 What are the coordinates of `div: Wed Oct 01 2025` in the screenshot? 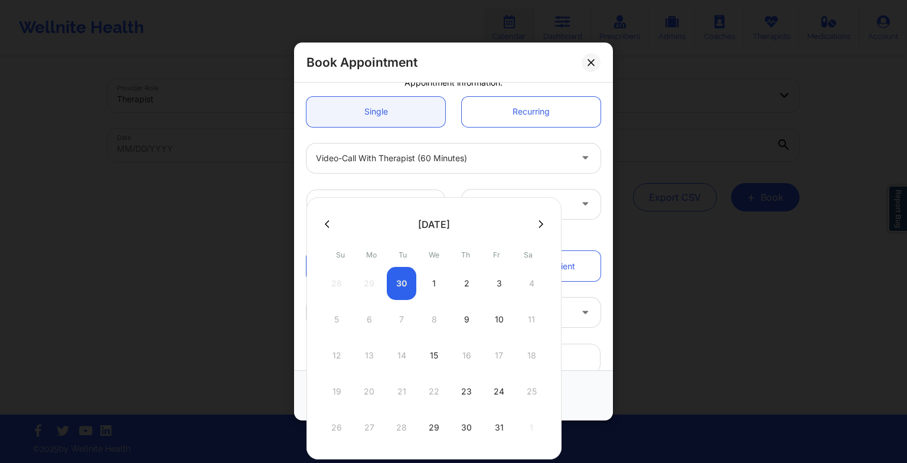 It's located at (434, 283).